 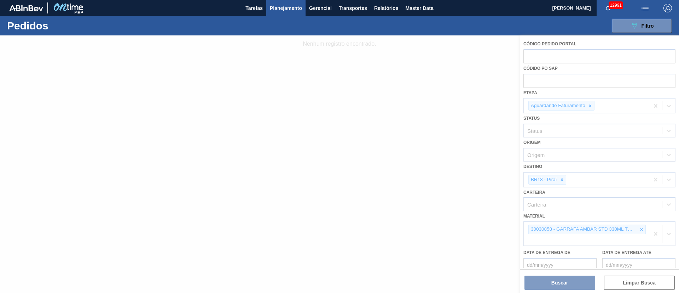 I want to click on span: Filtro, so click(x=648, y=26).